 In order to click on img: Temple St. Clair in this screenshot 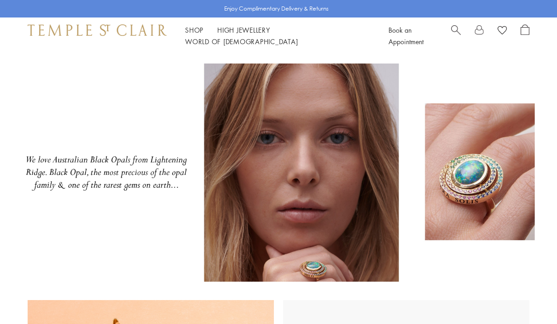, I will do `click(97, 30)`.